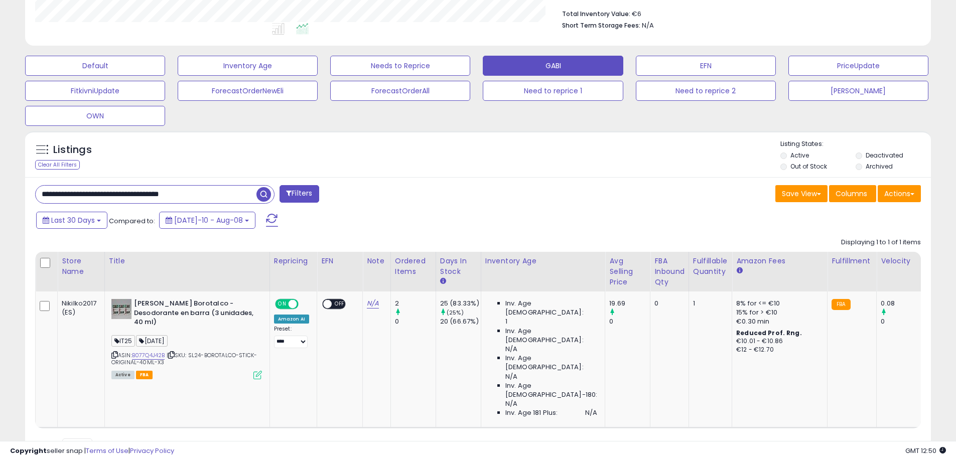 The image size is (956, 461). I want to click on strong: Copyright, so click(28, 451).